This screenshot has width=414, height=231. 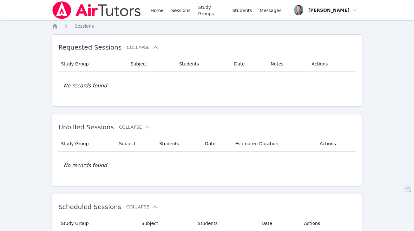 I want to click on span: Unbilled Sessions, so click(x=86, y=127).